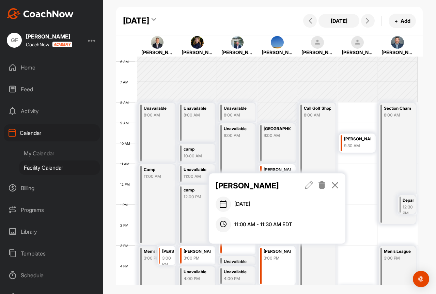  Describe the element at coordinates (397, 43) in the screenshot. I see `img: square_2188944b32105364a078cb753be2f824.jpg` at that location.